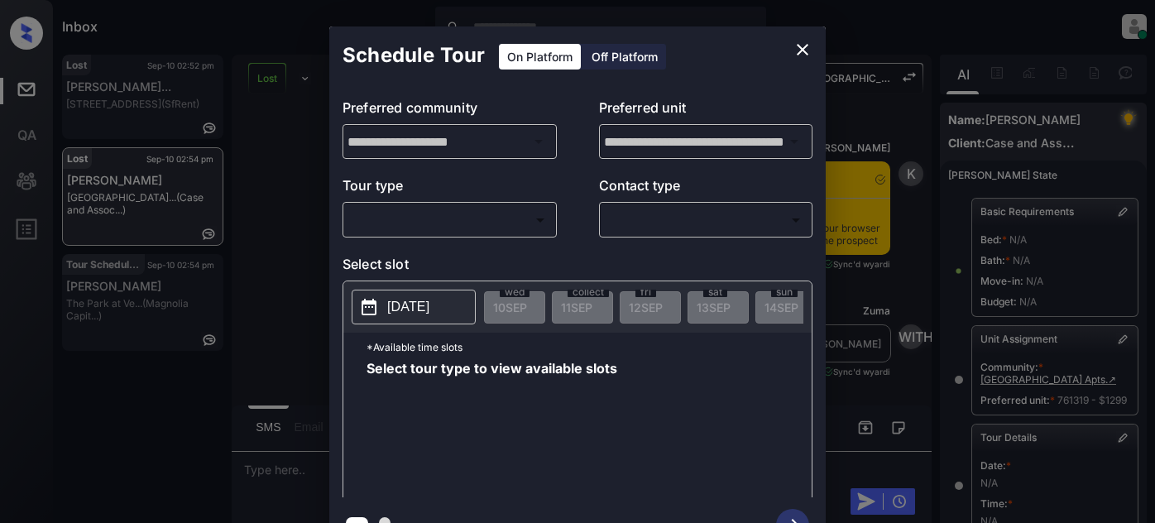 This screenshot has width=1155, height=523. I want to click on p: Select slot, so click(578, 267).